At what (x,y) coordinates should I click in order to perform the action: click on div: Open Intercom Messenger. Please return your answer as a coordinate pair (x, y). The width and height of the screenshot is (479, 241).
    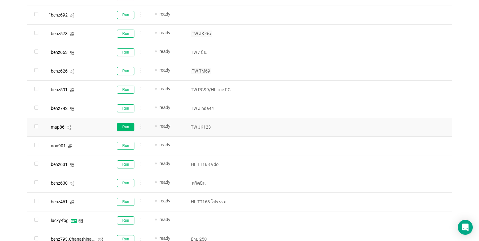
    Looking at the image, I should click on (465, 228).